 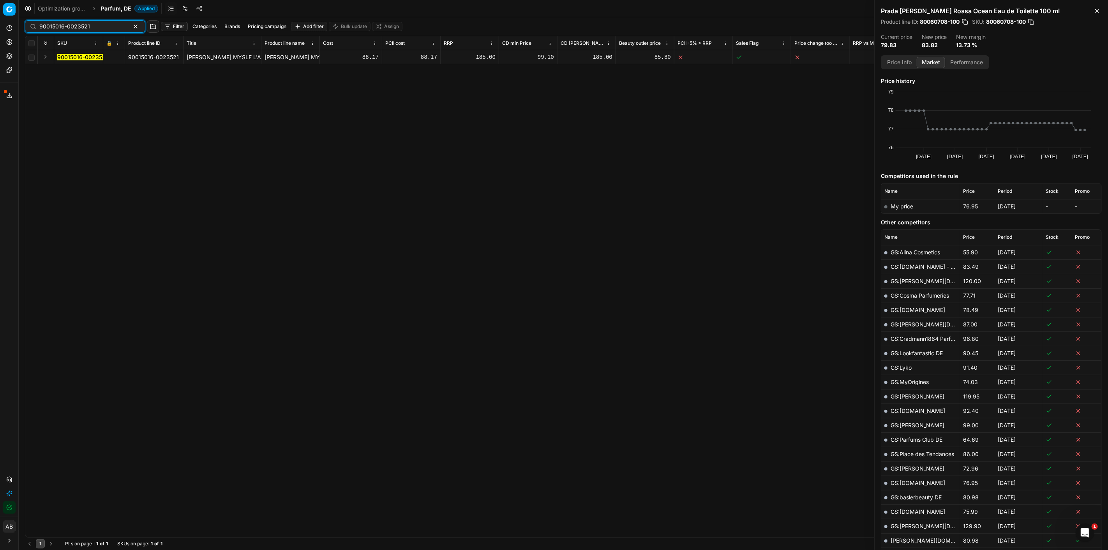 What do you see at coordinates (972, 281) in the screenshot?
I see `span: 120.00` at bounding box center [972, 281].